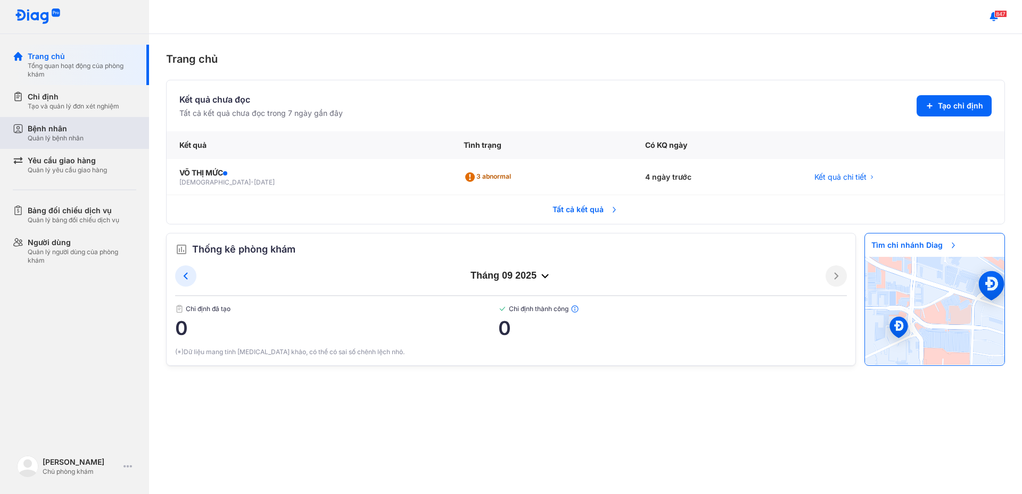 The width and height of the screenshot is (1022, 494). Describe the element at coordinates (672, 309) in the screenshot. I see `span: Chỉ định thành công` at that location.